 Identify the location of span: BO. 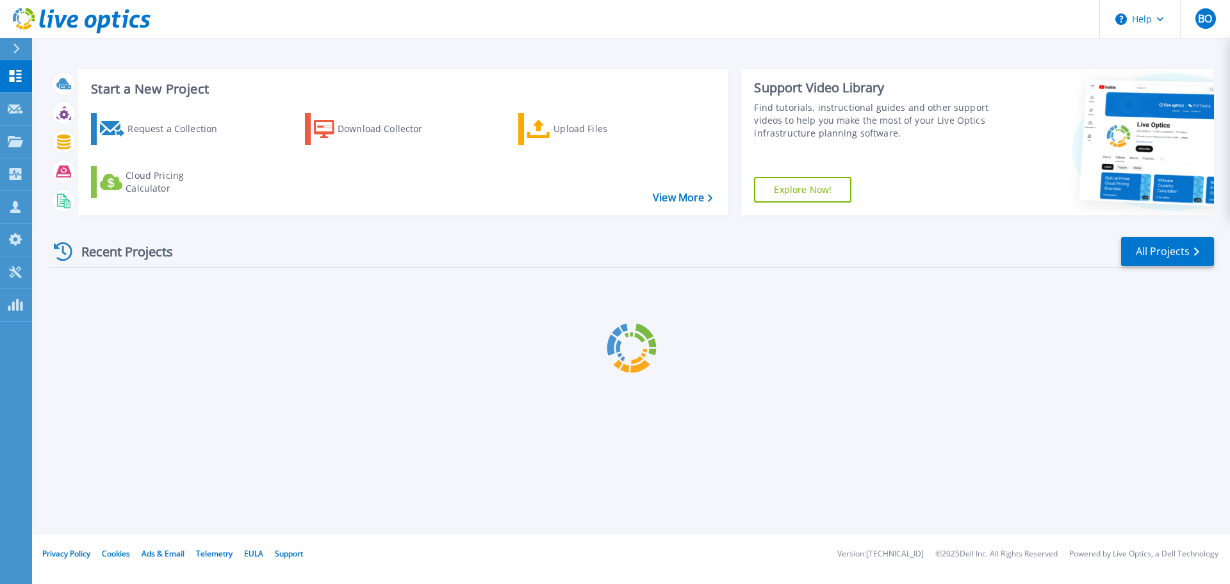
(1205, 19).